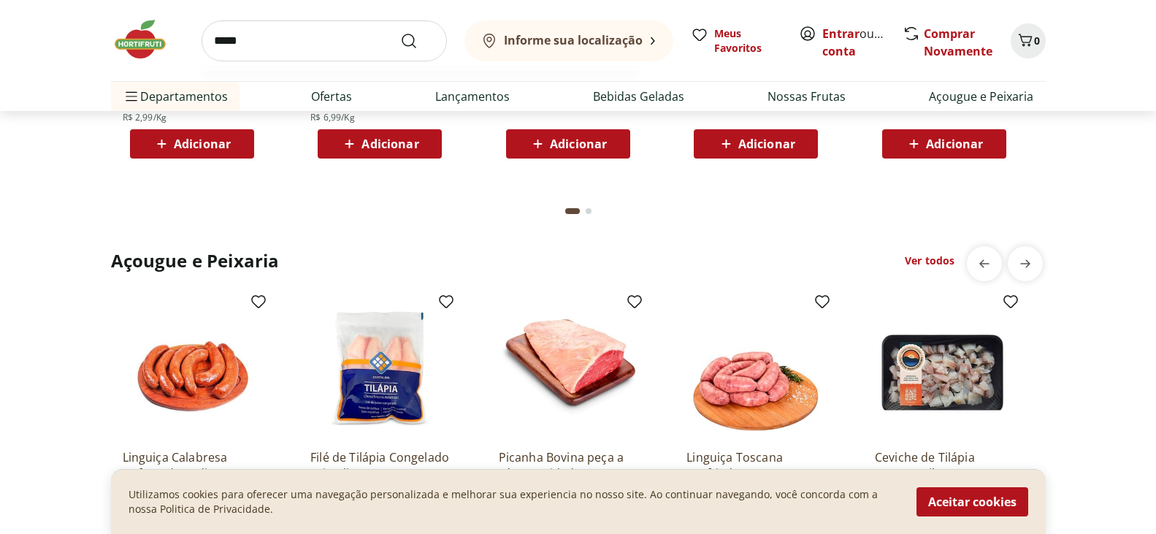  I want to click on a: Açougue e Peixaria, so click(981, 96).